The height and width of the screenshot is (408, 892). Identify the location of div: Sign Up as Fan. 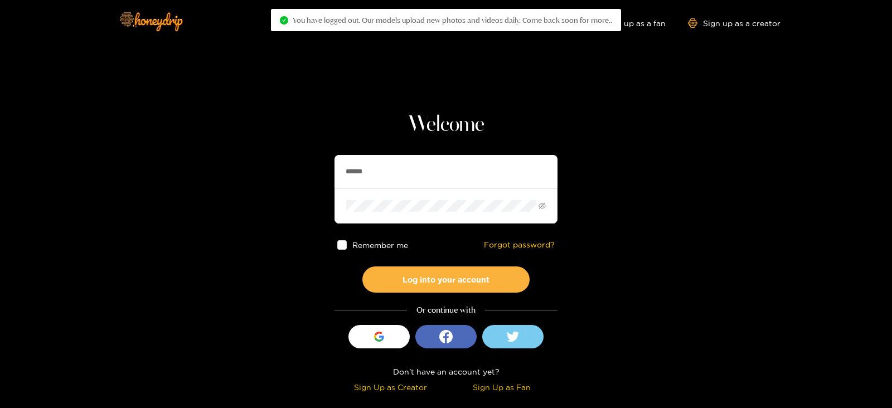
(502, 387).